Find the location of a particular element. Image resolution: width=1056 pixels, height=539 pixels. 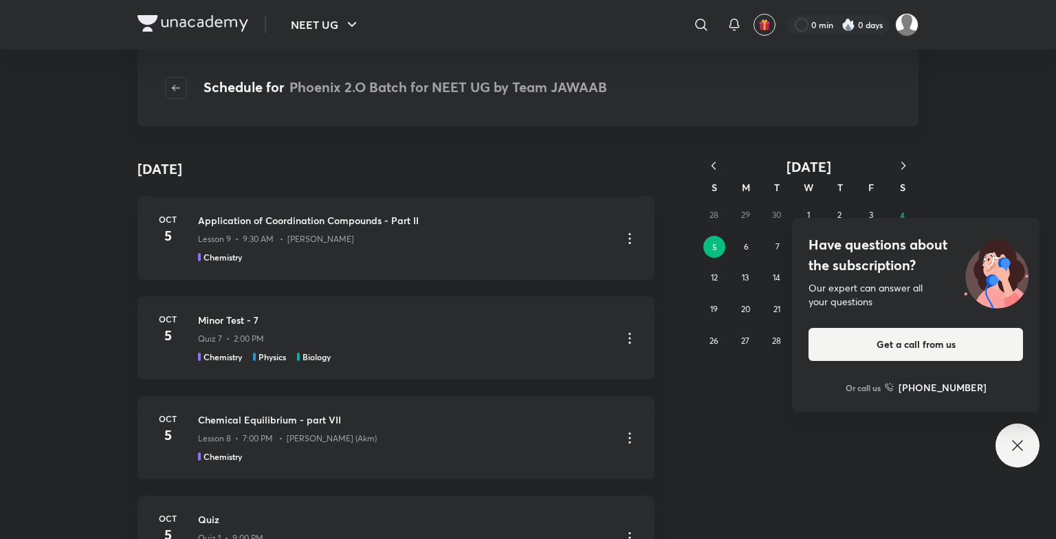

img: ttu_illustration_new.svg is located at coordinates (997, 272).